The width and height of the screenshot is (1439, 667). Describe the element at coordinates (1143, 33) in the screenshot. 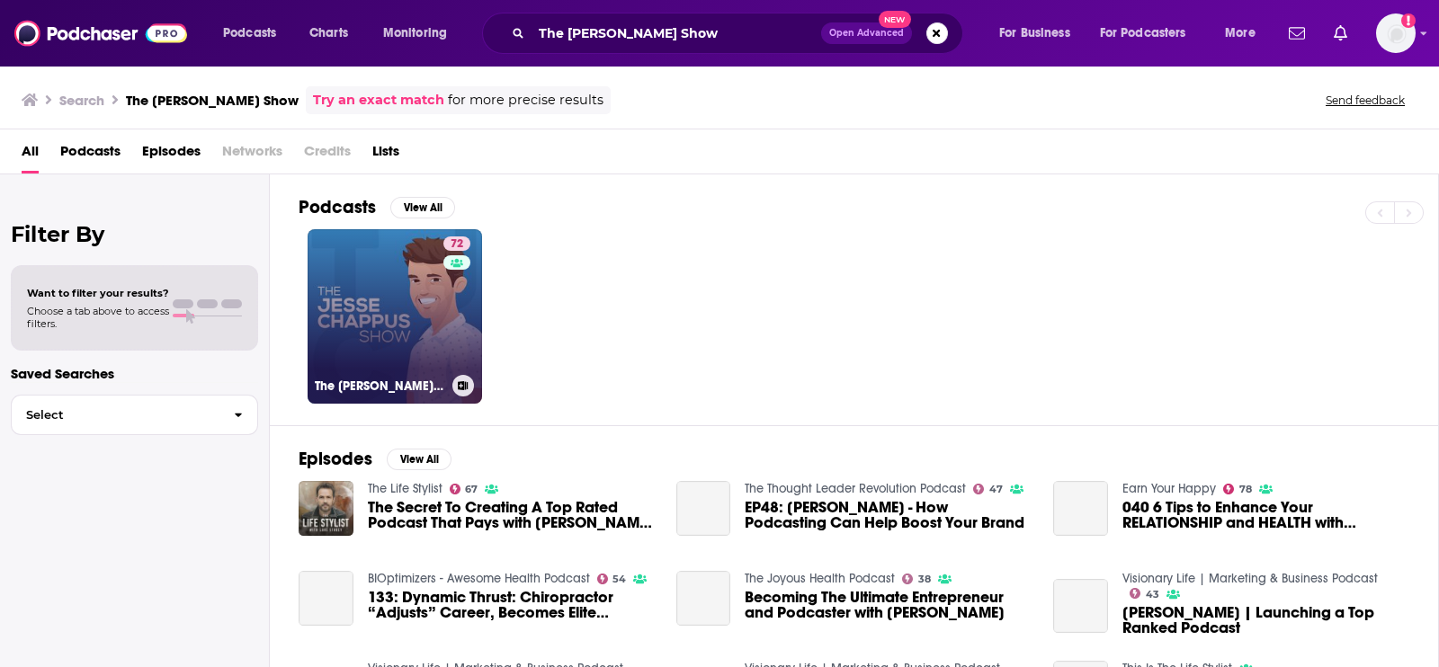

I see `span: For Podcasters` at that location.